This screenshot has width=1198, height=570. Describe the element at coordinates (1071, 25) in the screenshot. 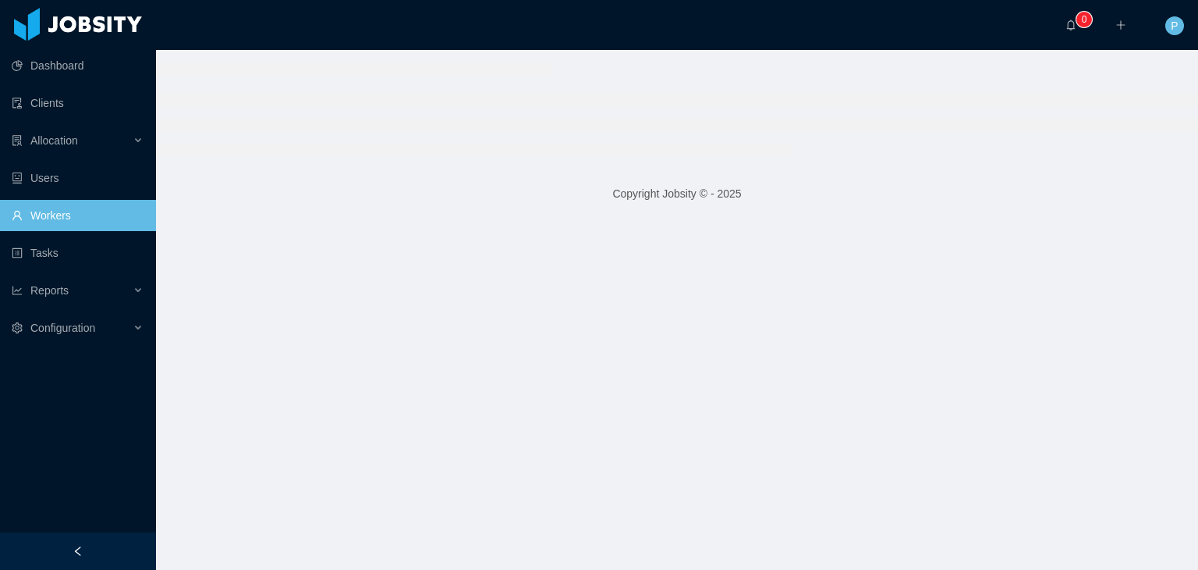

I see `i: icon: bell` at that location.